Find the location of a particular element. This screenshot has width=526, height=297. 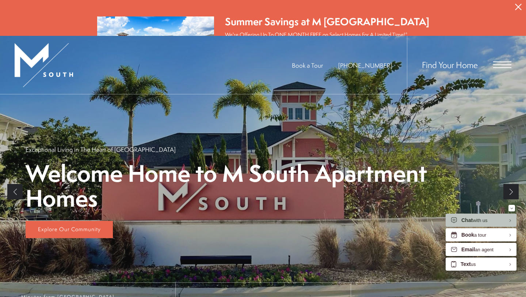

span: Explore Our Community is located at coordinates (69, 229).